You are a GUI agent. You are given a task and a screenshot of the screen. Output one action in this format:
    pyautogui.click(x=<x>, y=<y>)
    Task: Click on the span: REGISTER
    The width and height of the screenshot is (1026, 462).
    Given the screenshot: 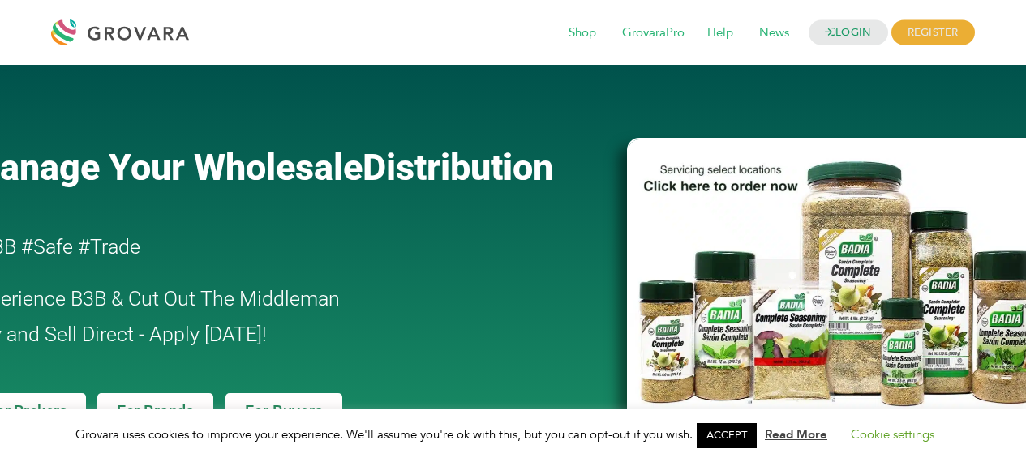 What is the action you would take?
    pyautogui.click(x=933, y=32)
    